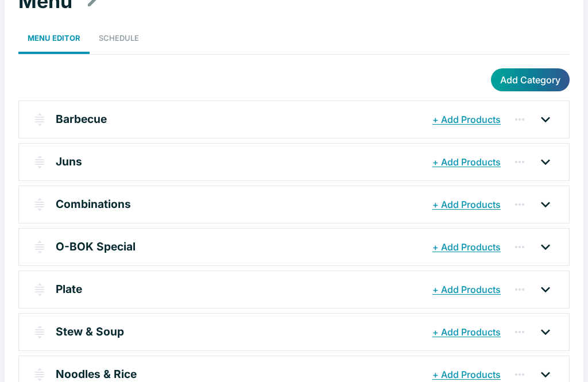 Image resolution: width=588 pixels, height=382 pixels. What do you see at coordinates (69, 289) in the screenshot?
I see `p: Plate` at bounding box center [69, 289].